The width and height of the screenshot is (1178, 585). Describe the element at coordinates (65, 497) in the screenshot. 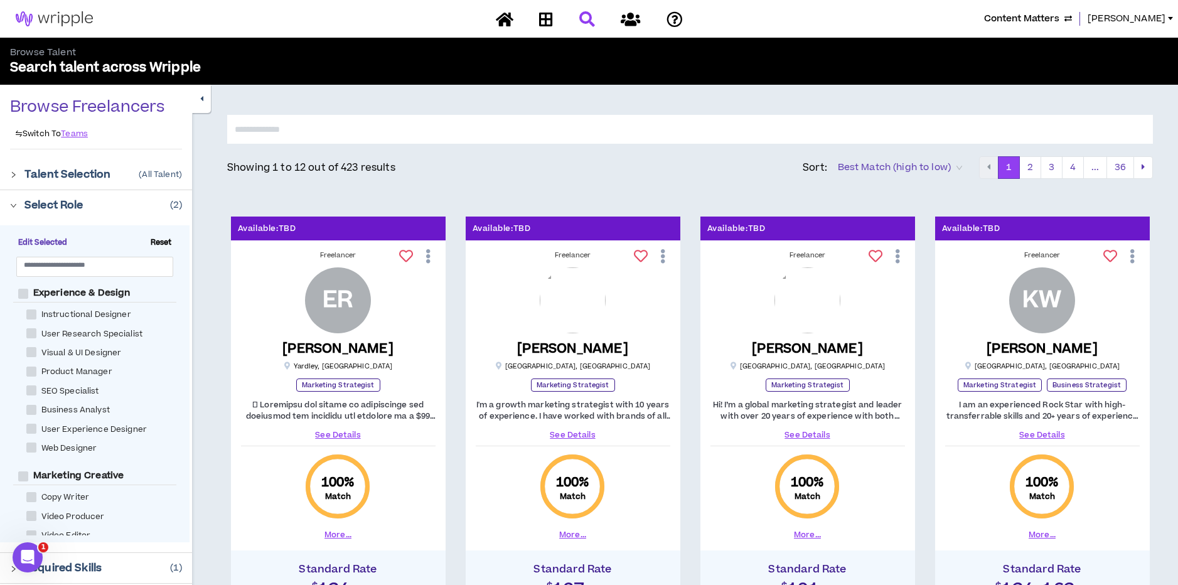

I see `span: Copy Writer` at that location.